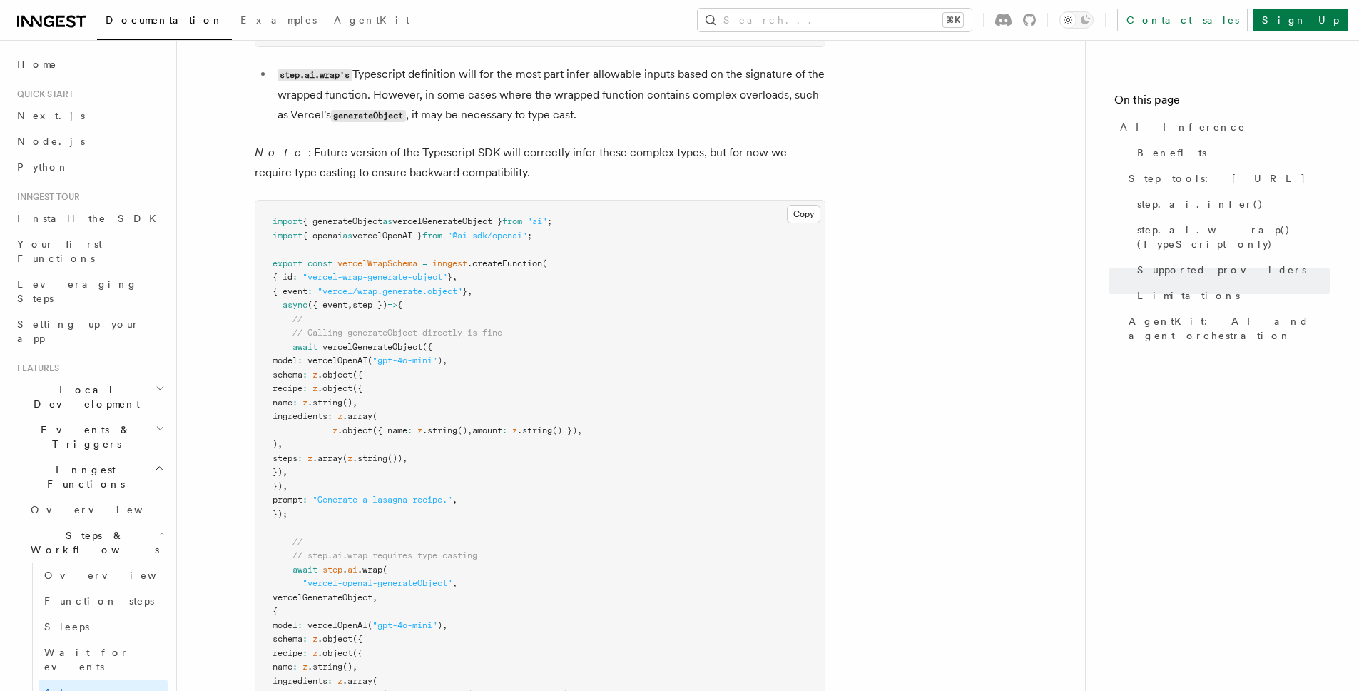 The image size is (1359, 691). What do you see at coordinates (1222, 127) in the screenshot?
I see `a: AI Inference` at bounding box center [1222, 127].